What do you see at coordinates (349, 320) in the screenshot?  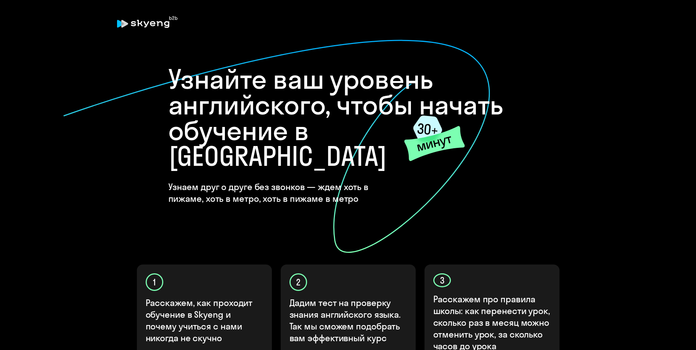 I see `p: Дадим тест на проверку знания английского языка. Так мы сможем подобрать вам эффективный курс` at bounding box center [349, 320].